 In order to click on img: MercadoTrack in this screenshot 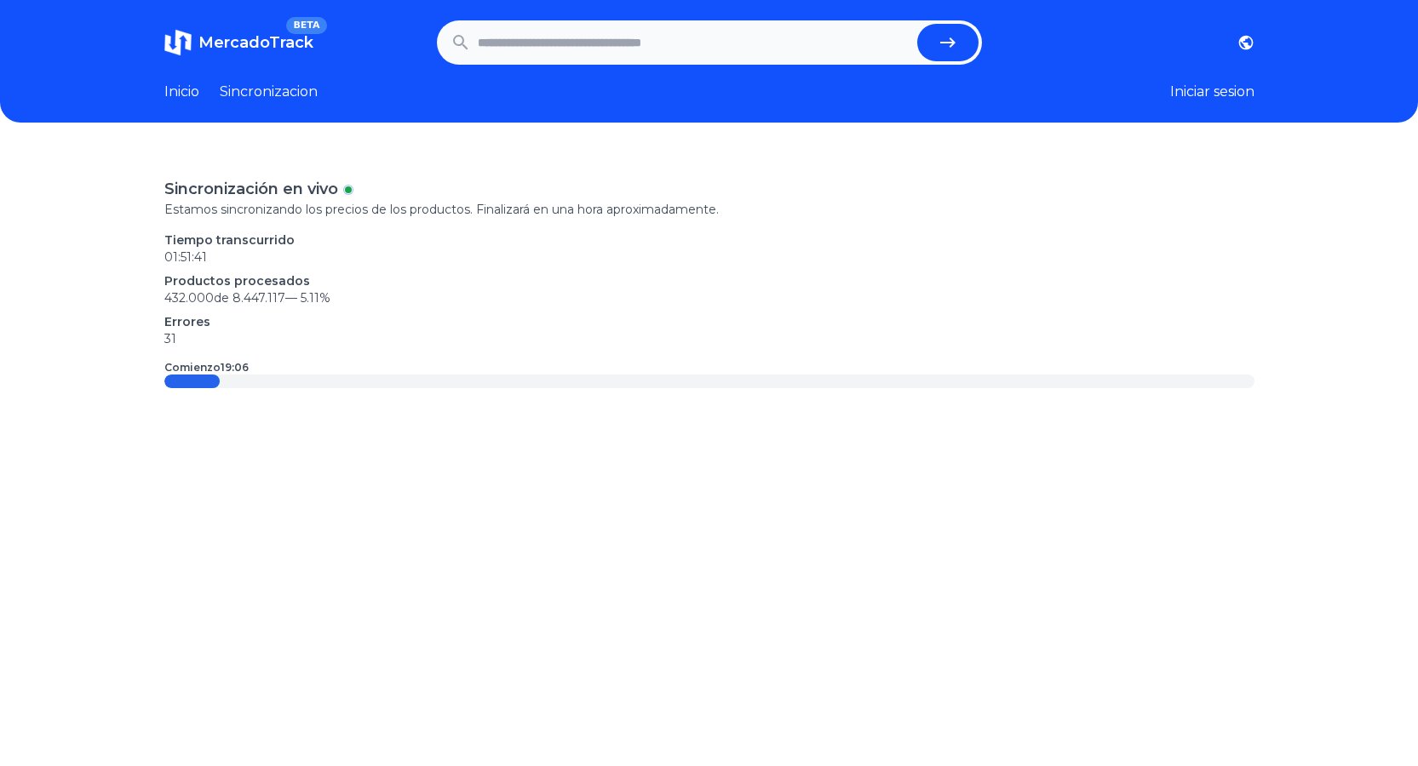, I will do `click(178, 43)`.